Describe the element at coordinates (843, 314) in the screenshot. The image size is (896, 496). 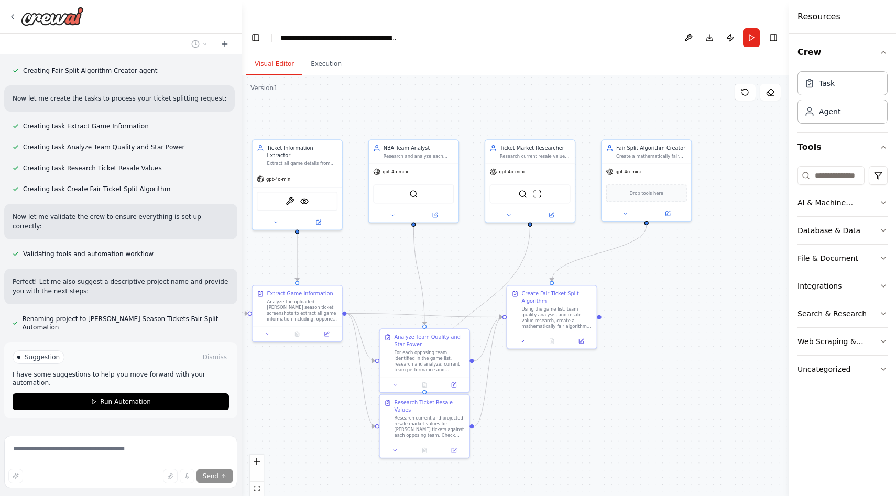
I see `button: Search & Research` at that location.